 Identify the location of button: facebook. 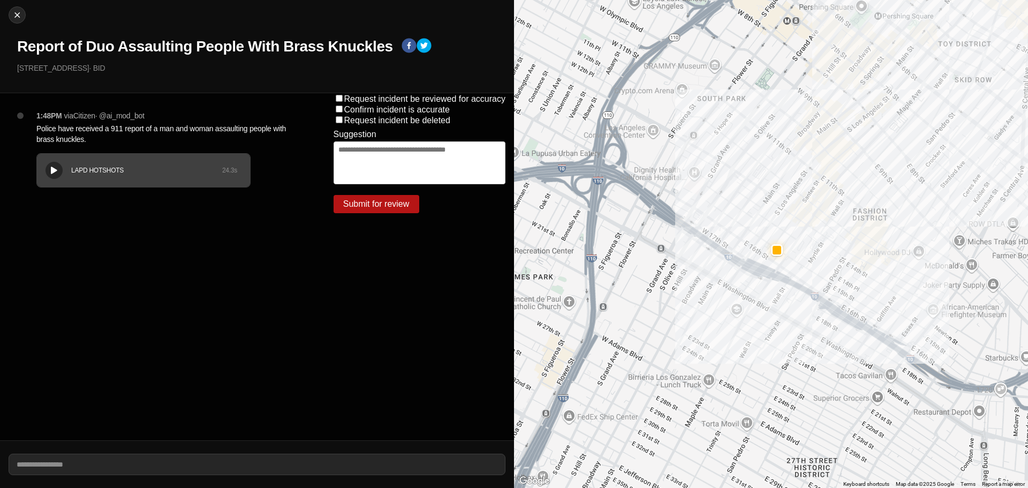
(409, 47).